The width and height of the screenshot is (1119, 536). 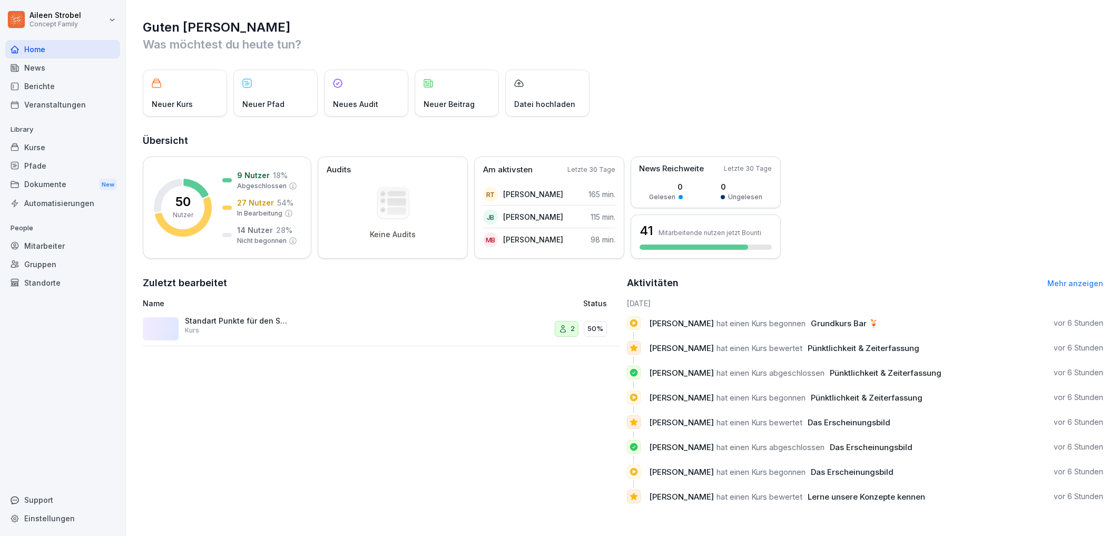 I want to click on div: Veranstaltungen, so click(x=63, y=104).